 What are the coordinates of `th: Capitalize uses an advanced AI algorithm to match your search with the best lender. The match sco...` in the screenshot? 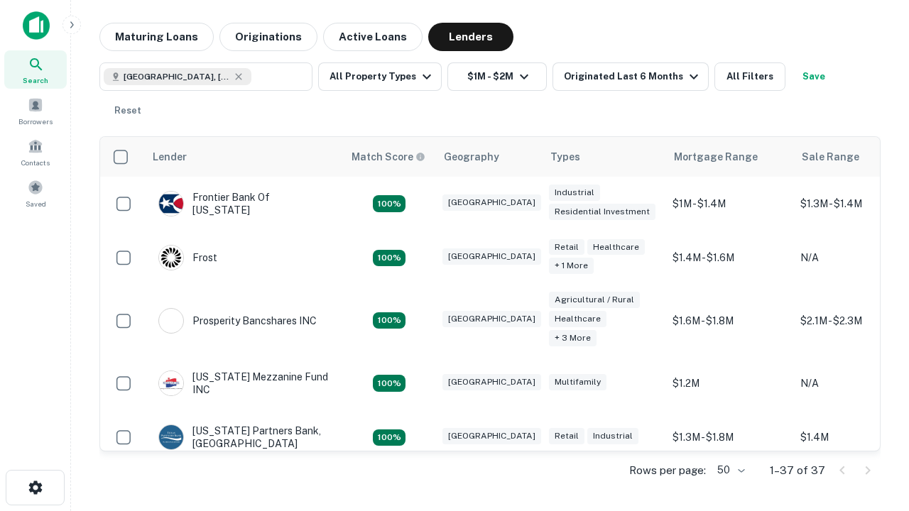 It's located at (389, 157).